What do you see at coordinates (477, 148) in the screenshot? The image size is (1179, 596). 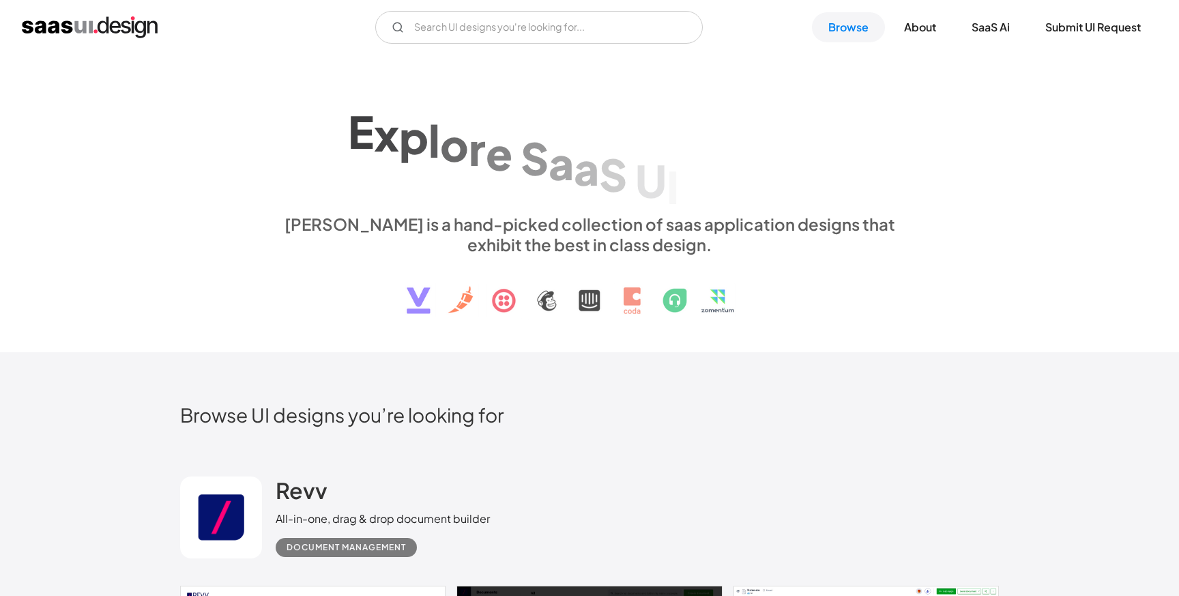 I see `div: r` at bounding box center [477, 148].